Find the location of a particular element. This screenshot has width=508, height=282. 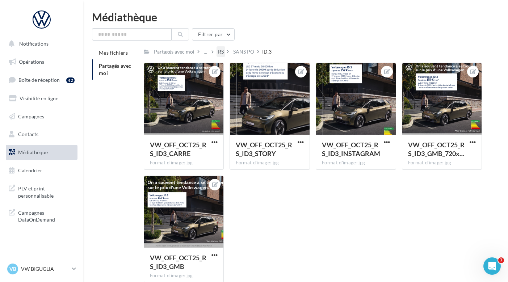

div: Médiathèque is located at coordinates (295, 17).